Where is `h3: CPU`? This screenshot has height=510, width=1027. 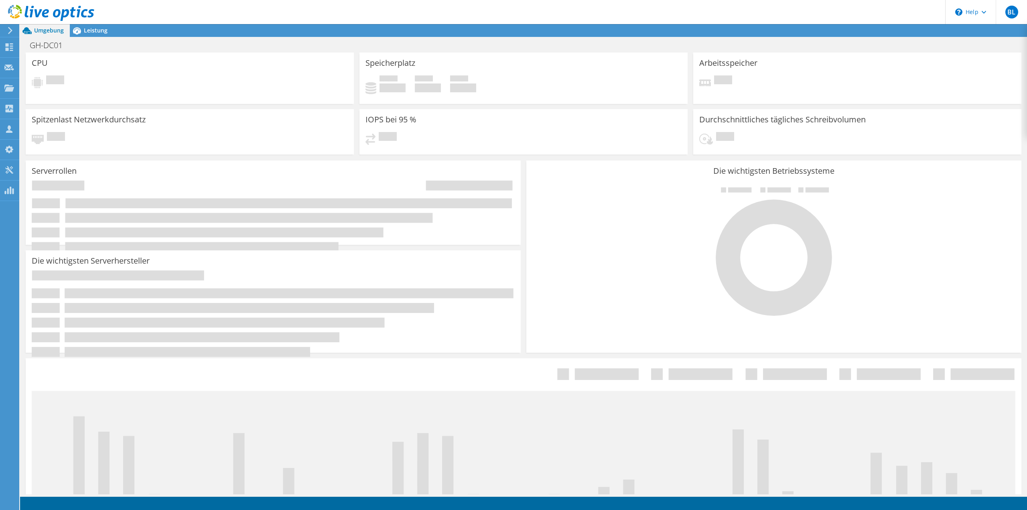
h3: CPU is located at coordinates (40, 63).